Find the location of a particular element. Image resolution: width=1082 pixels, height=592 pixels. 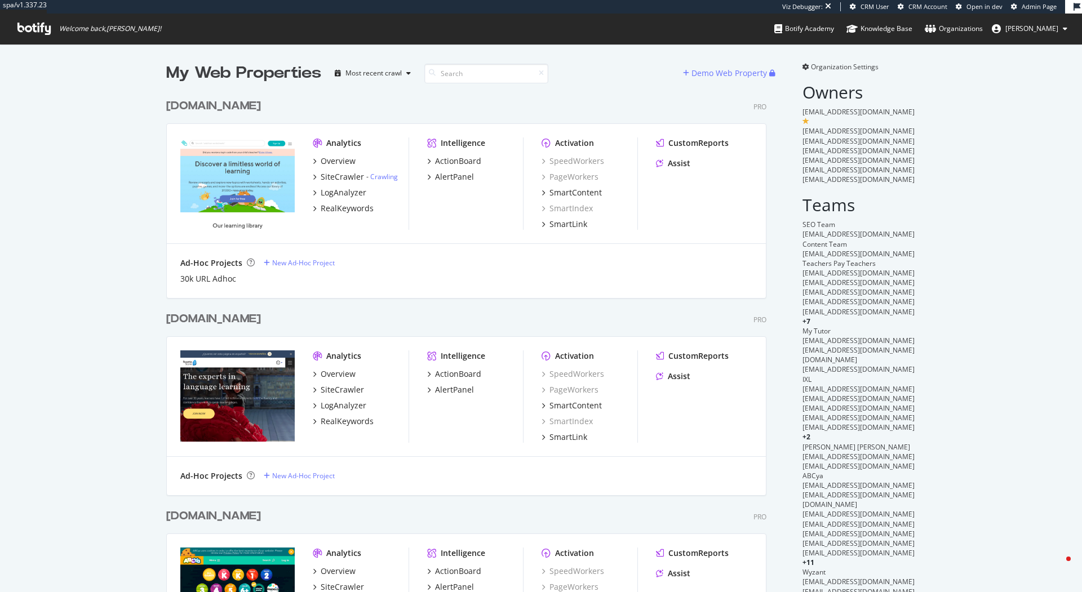

a: CRM Account is located at coordinates (923, 7).